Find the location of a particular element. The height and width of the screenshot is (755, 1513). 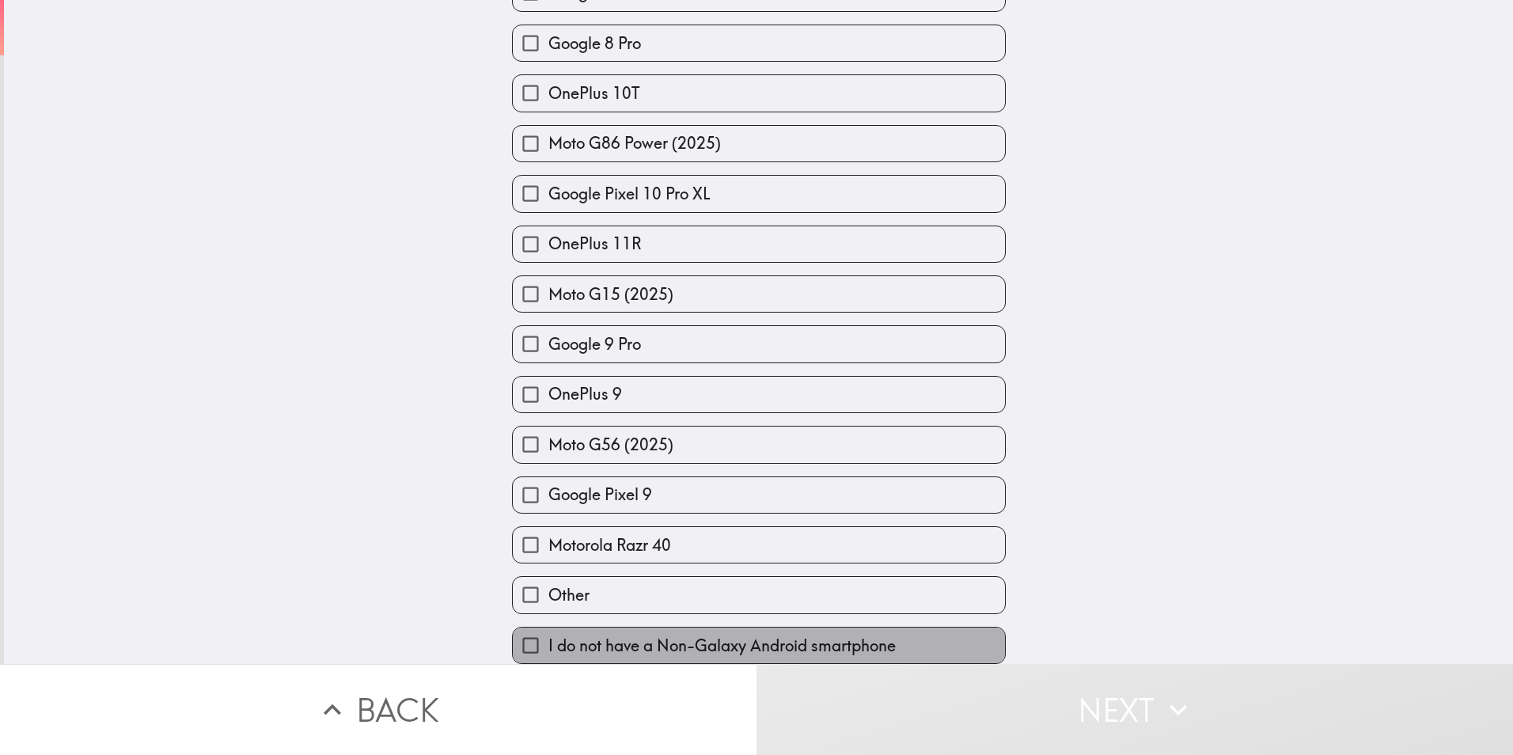

span: Other is located at coordinates (569, 595).